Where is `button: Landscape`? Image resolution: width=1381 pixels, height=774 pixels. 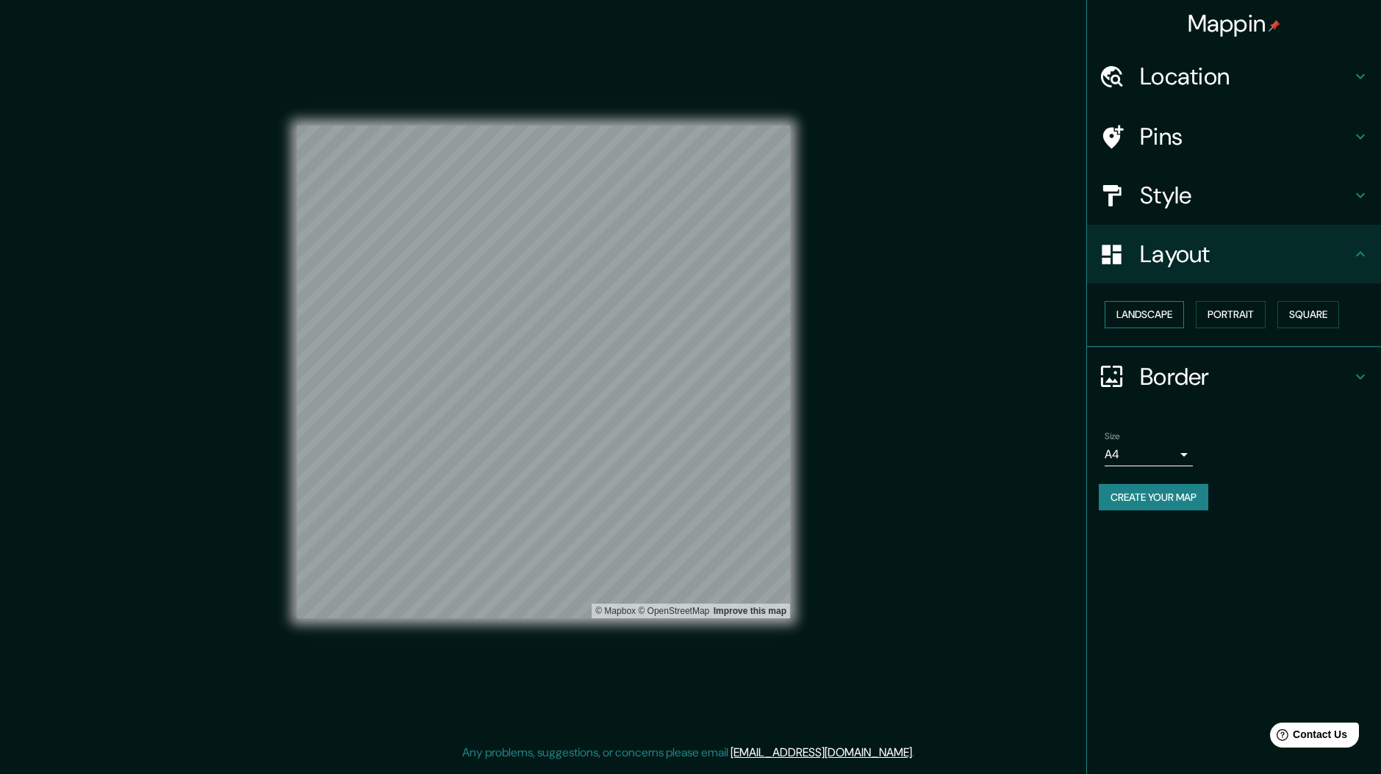
button: Landscape is located at coordinates (1144, 314).